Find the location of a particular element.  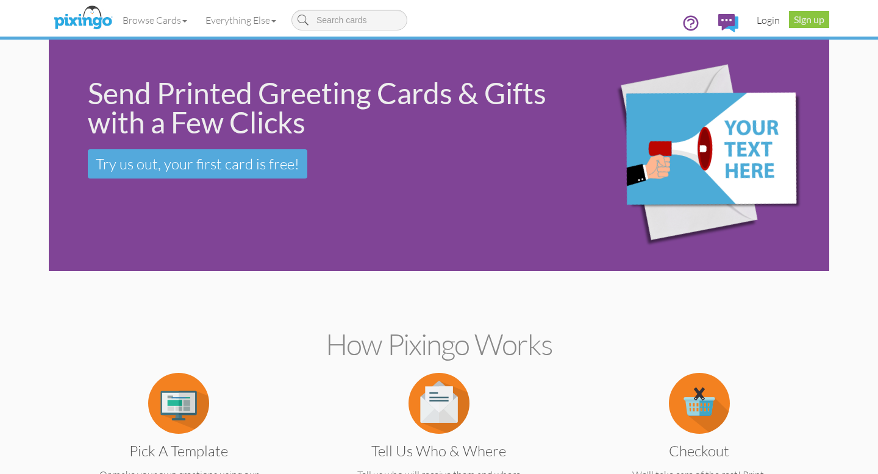

img: pixingo logo is located at coordinates (83, 18).